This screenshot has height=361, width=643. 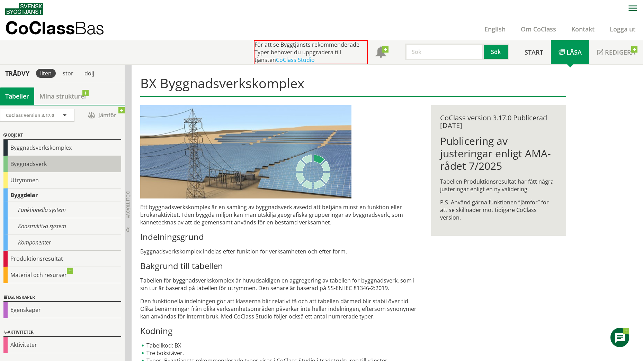 I want to click on div: Material och resurser, so click(x=62, y=275).